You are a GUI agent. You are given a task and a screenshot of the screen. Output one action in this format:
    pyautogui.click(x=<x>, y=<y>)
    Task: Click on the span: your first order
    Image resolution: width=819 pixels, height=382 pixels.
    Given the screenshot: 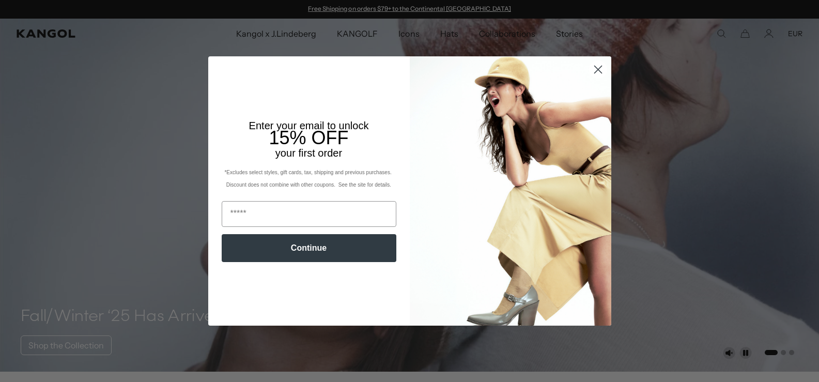 What is the action you would take?
    pyautogui.click(x=309, y=153)
    